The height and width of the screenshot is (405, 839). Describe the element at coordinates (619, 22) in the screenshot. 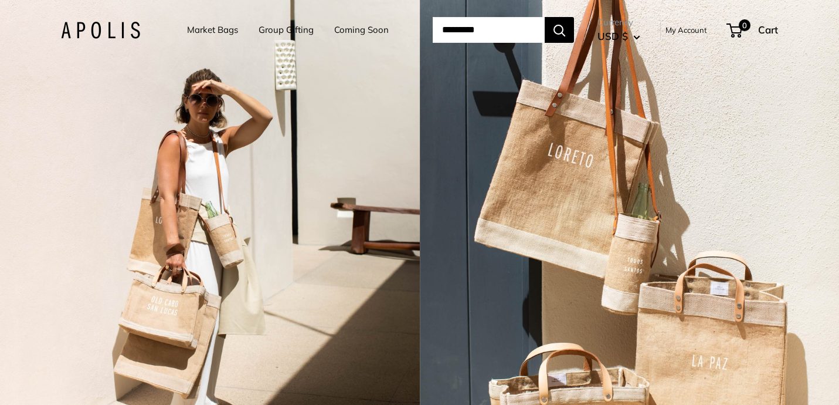

I see `span: Currency` at that location.